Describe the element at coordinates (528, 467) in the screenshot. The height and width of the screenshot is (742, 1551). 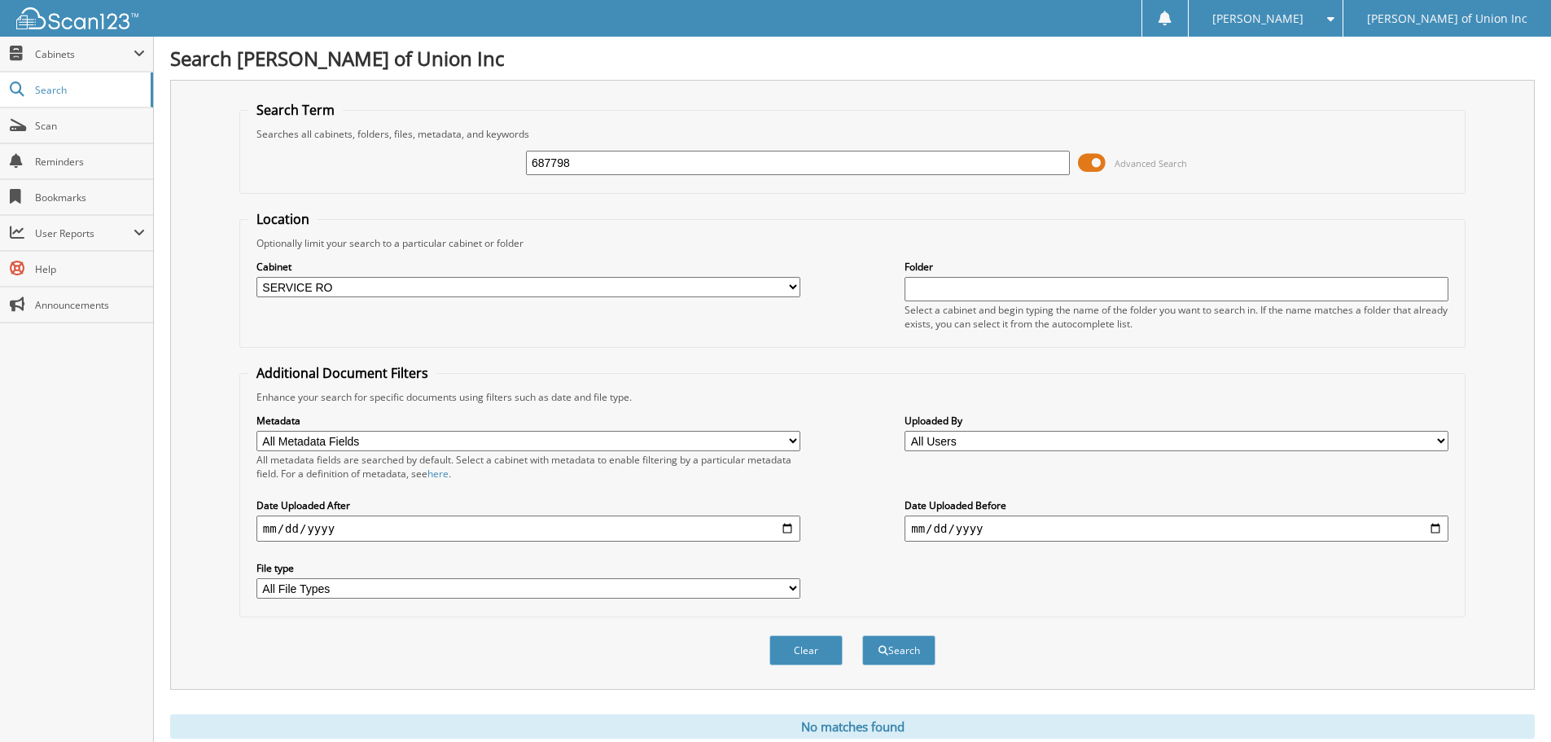
I see `div: All metadata fields are searched by default. Select a cabinet with metadata to enable filtering b...` at that location.